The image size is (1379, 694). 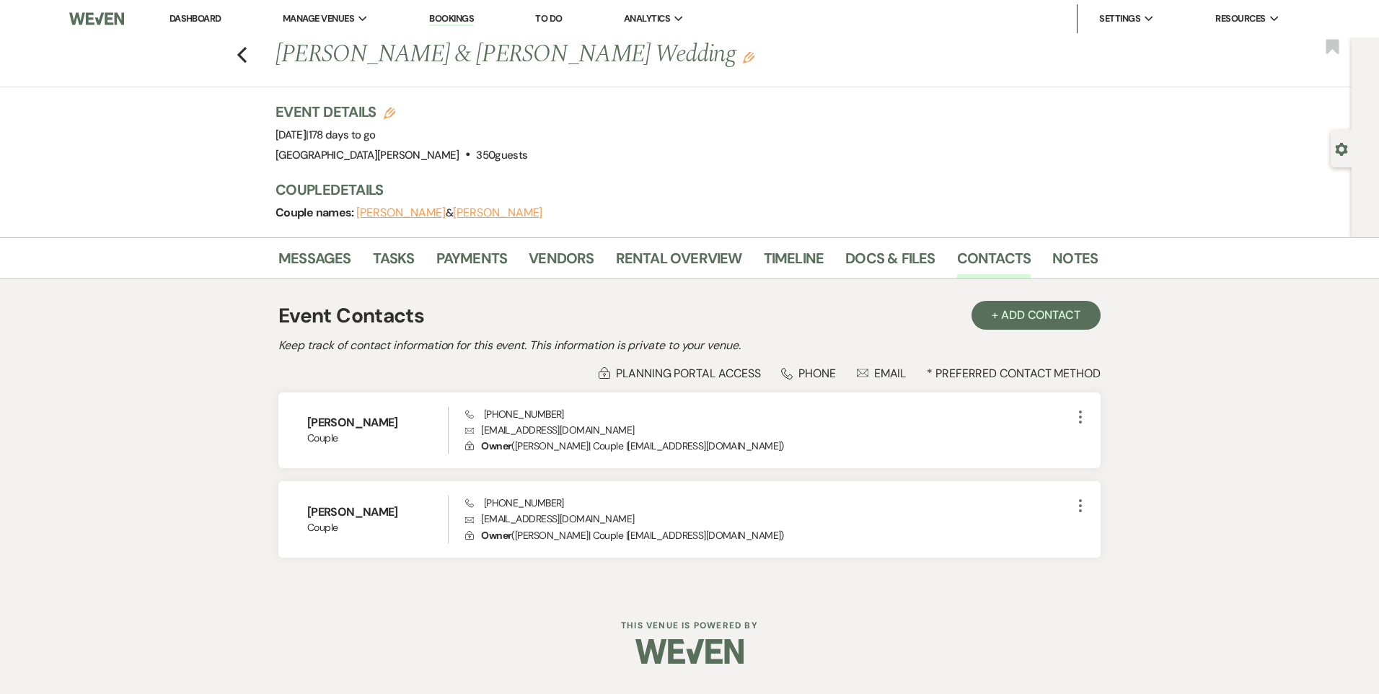 What do you see at coordinates (318, 19) in the screenshot?
I see `span: Manage Venues` at bounding box center [318, 19].